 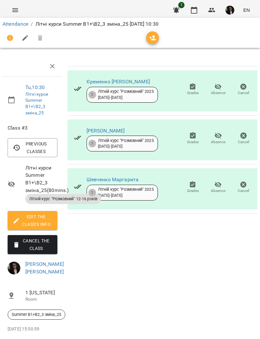 What do you see at coordinates (32, 244) in the screenshot?
I see `button: Cancel the class` at bounding box center [32, 244].